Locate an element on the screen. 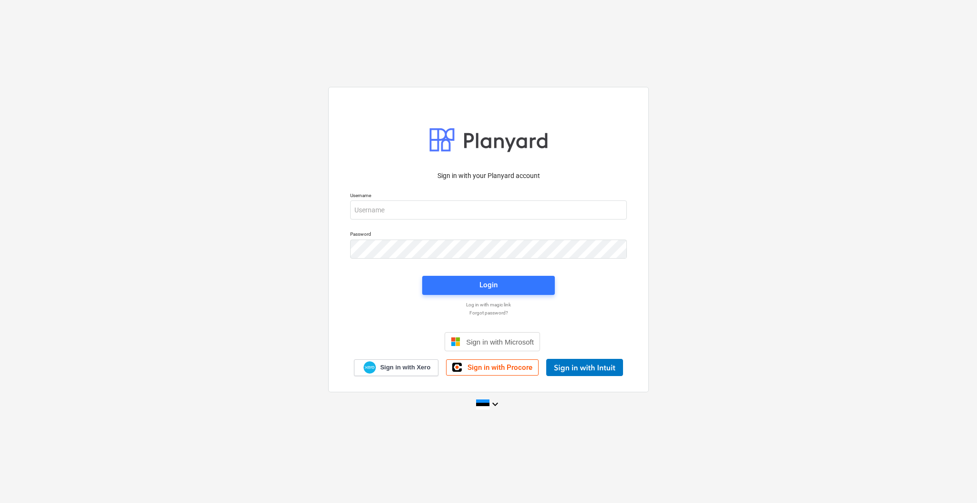  button: Login is located at coordinates (488, 285).